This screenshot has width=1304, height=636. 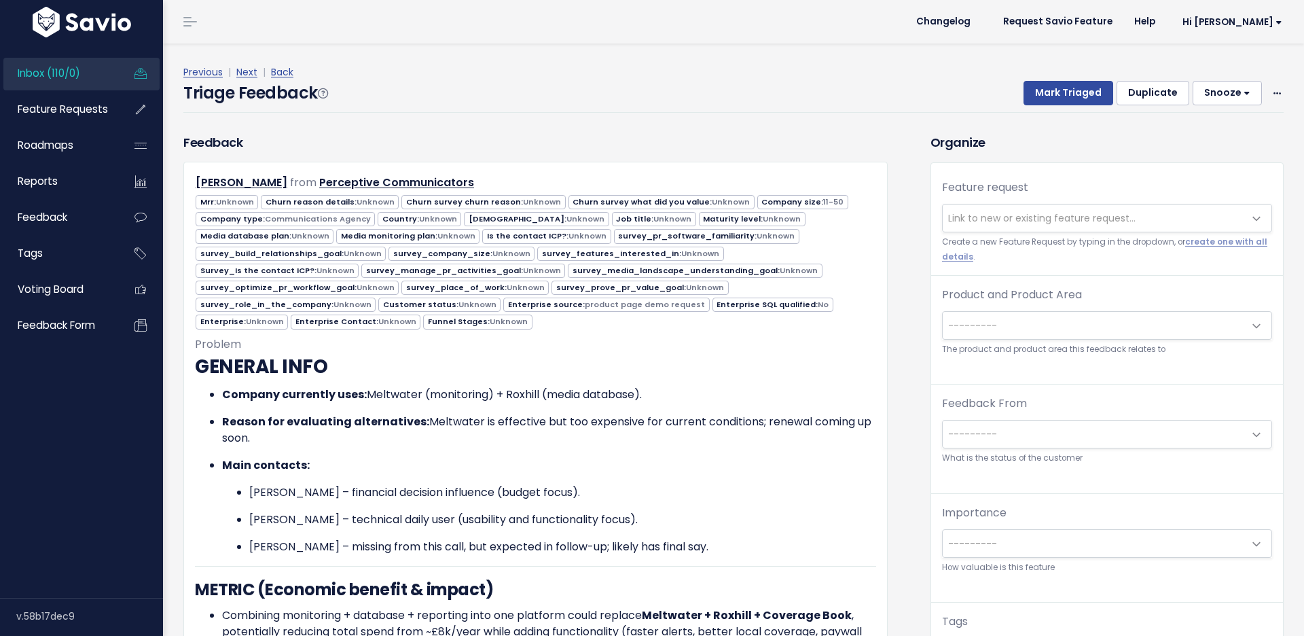 I want to click on a: Perceptive Communicators, so click(x=397, y=182).